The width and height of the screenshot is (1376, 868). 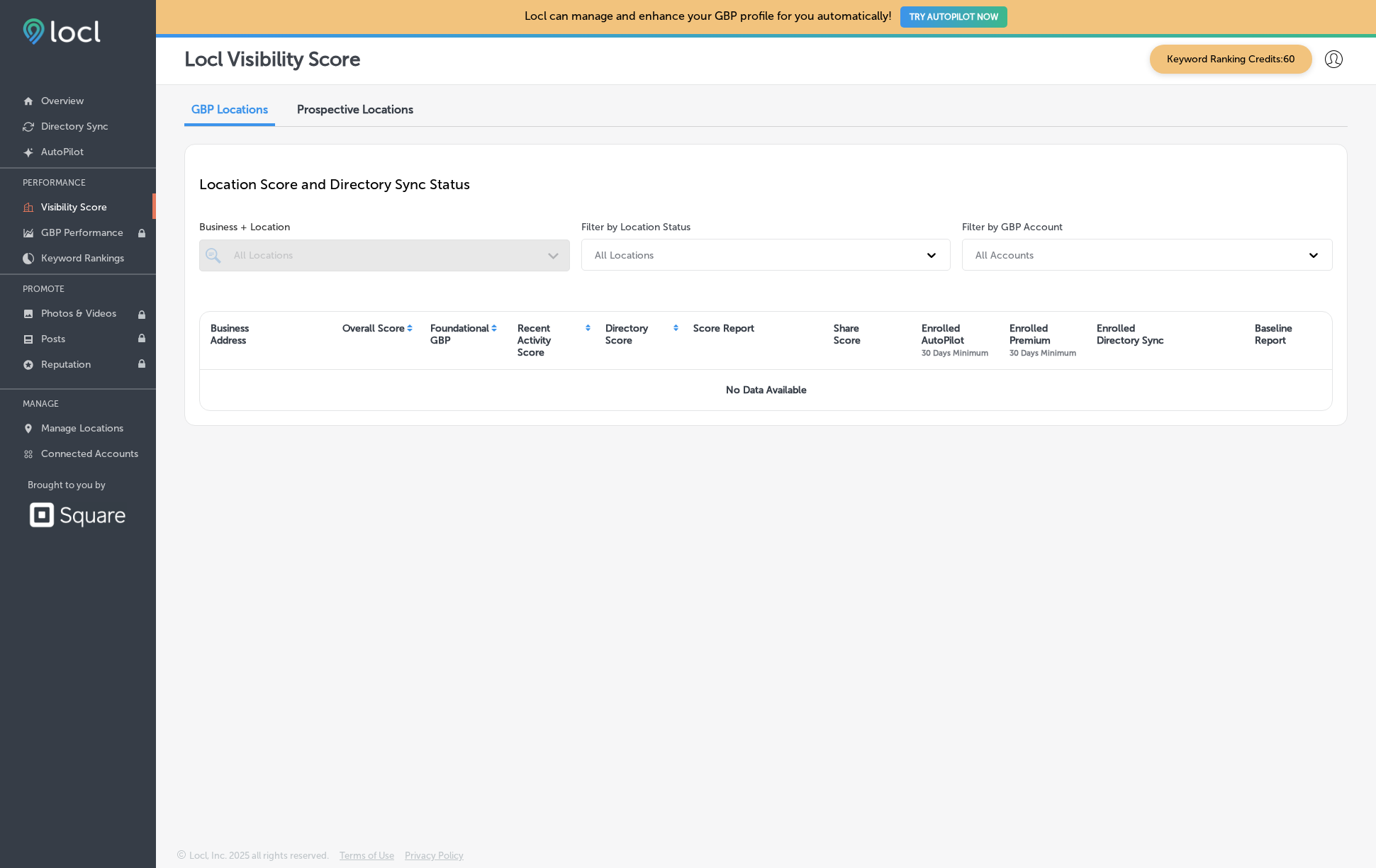 What do you see at coordinates (74, 207) in the screenshot?
I see `p: Visibility Score` at bounding box center [74, 207].